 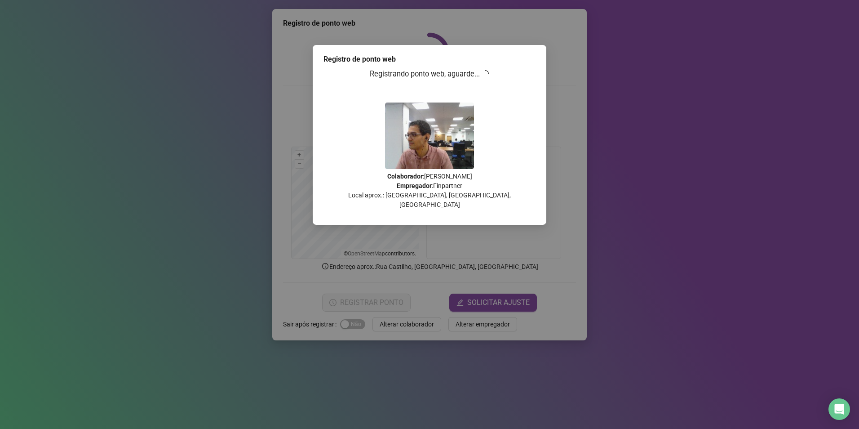 I want to click on h3: Registrando ponto web, aguarde..., so click(x=429, y=74).